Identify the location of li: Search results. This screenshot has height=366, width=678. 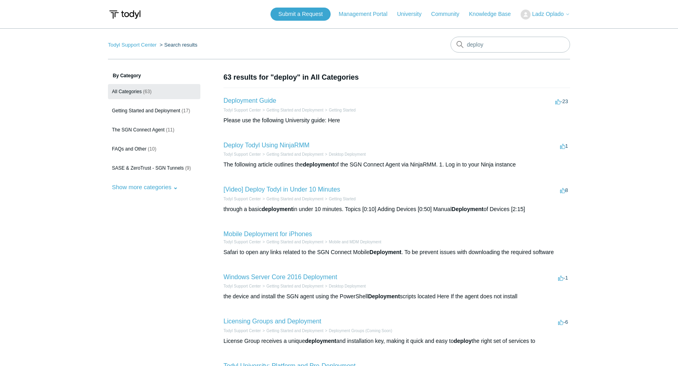
(178, 45).